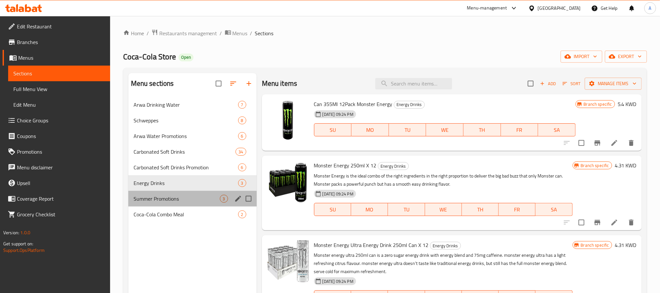 The height and width of the screenshot is (293, 660). What do you see at coordinates (61, 152) in the screenshot?
I see `span: Promotions` at bounding box center [61, 152].